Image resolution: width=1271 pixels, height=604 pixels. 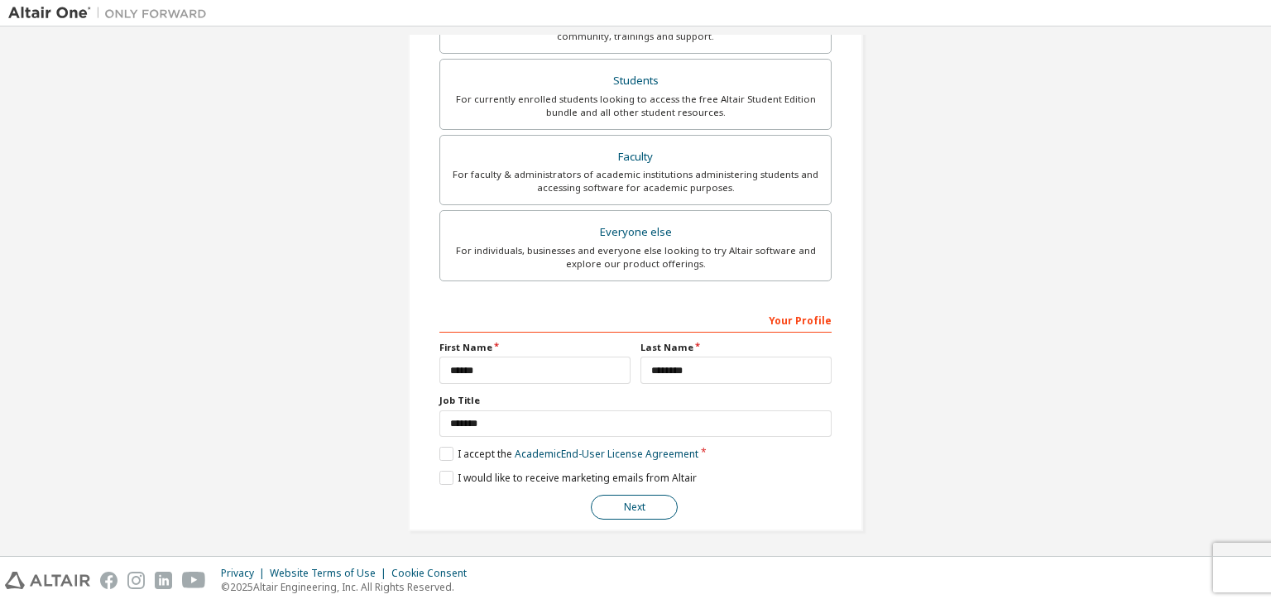 I want to click on img: linkedin.svg, so click(x=163, y=580).